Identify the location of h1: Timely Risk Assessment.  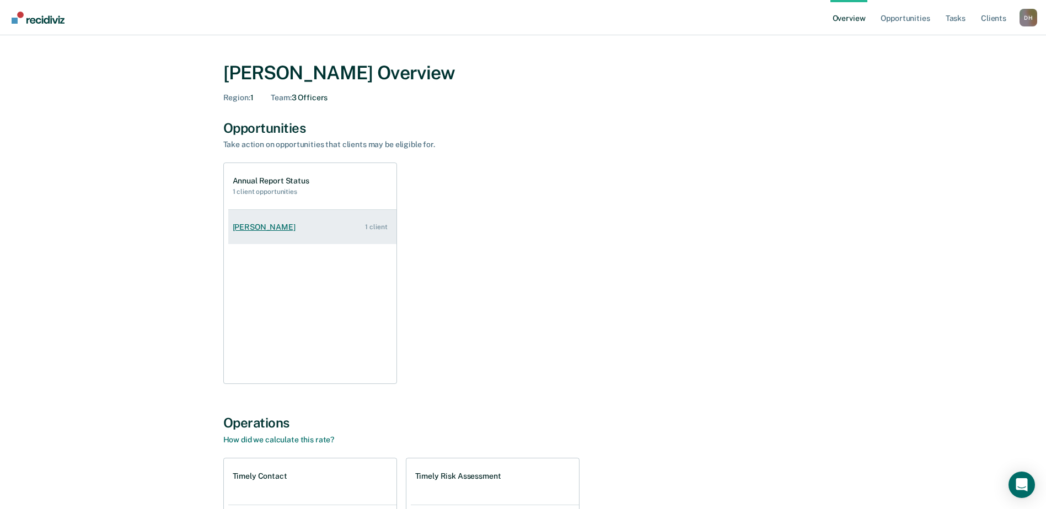
(458, 476).